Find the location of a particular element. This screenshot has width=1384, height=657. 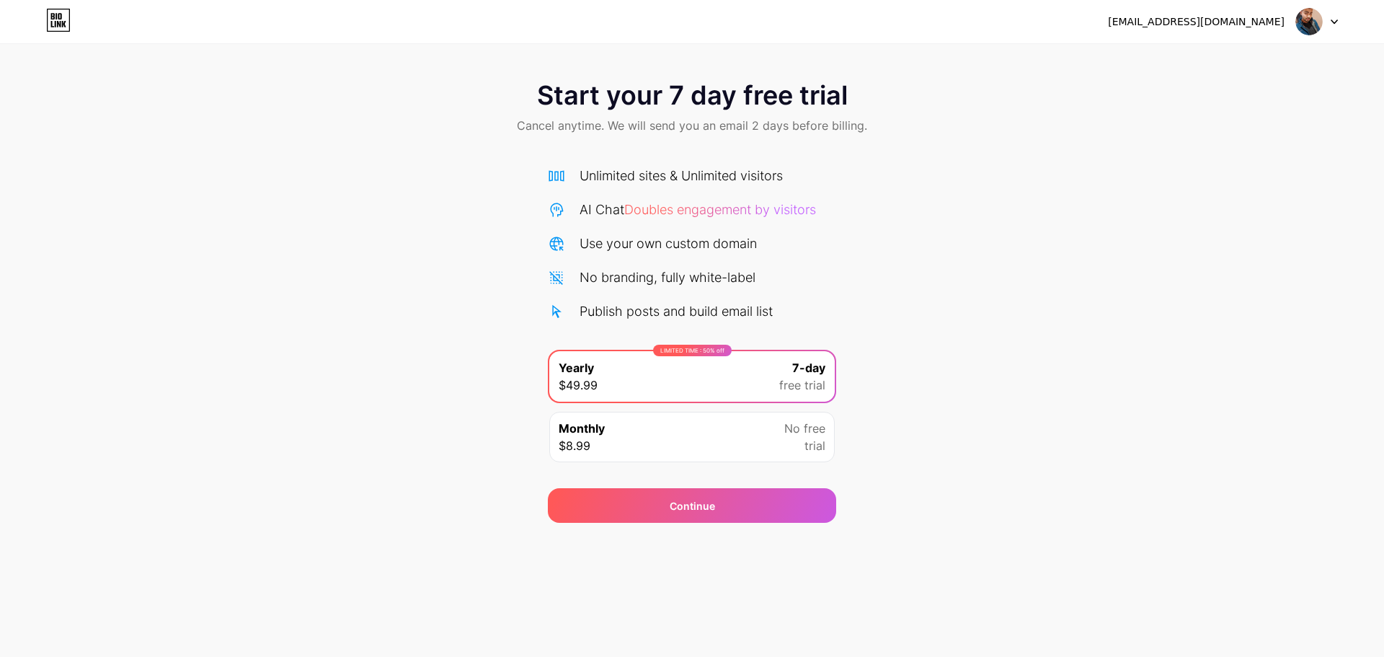

span: $49.99 is located at coordinates (578, 385).